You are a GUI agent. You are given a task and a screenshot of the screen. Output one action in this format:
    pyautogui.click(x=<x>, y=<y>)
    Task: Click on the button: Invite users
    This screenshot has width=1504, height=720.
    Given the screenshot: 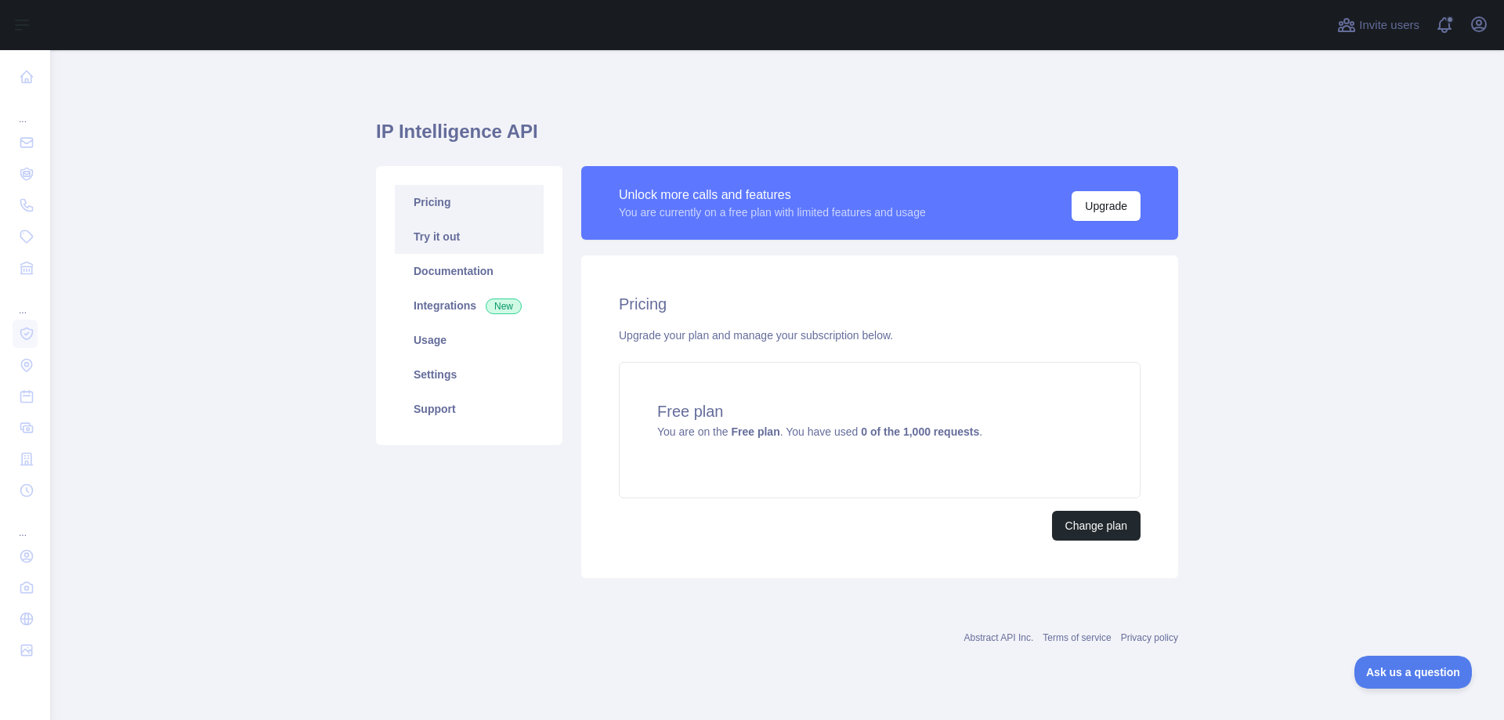 What is the action you would take?
    pyautogui.click(x=1378, y=25)
    